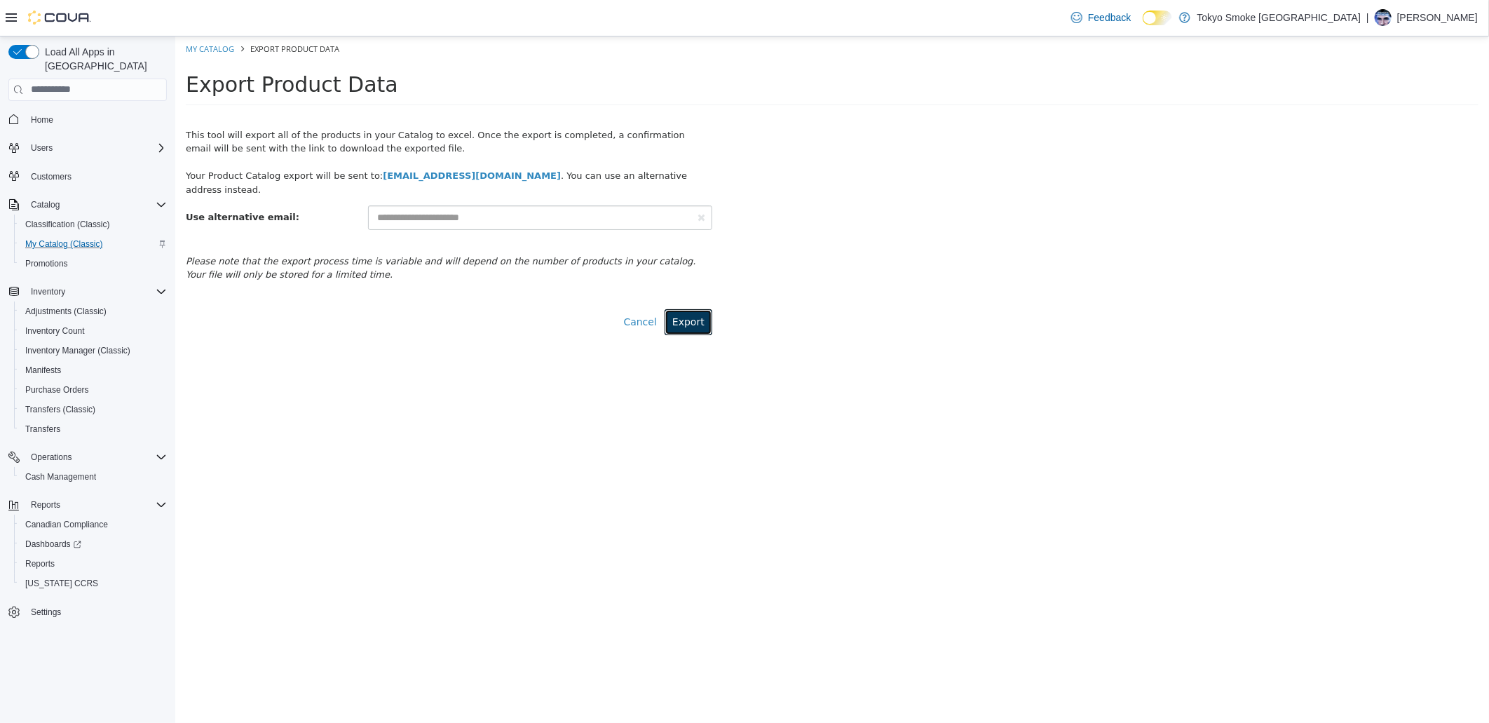 This screenshot has width=1489, height=723. Describe the element at coordinates (93, 370) in the screenshot. I see `button: Manifests` at that location.